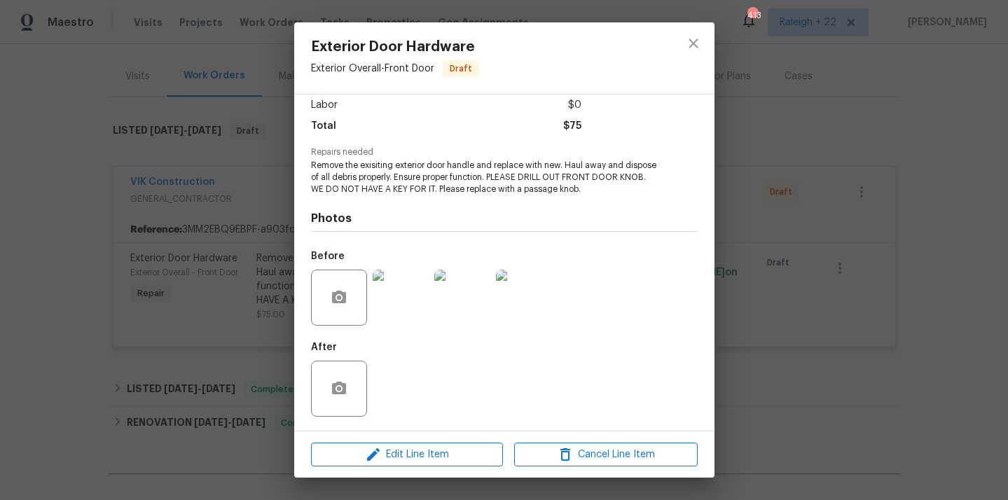  I want to click on div: 413, so click(752, 15).